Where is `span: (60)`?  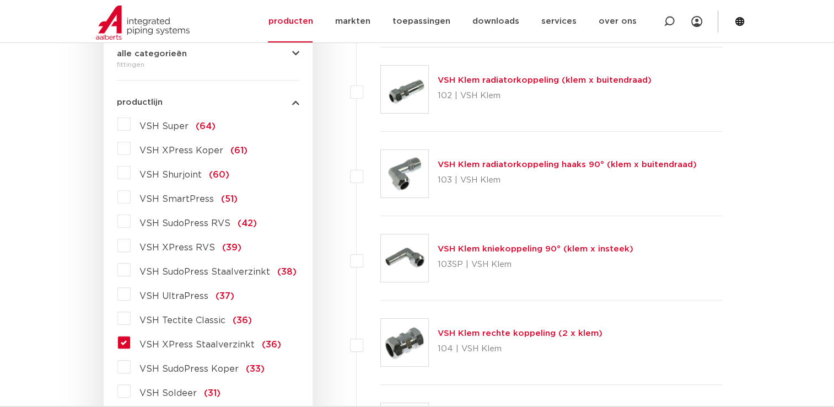 span: (60) is located at coordinates (219, 175).